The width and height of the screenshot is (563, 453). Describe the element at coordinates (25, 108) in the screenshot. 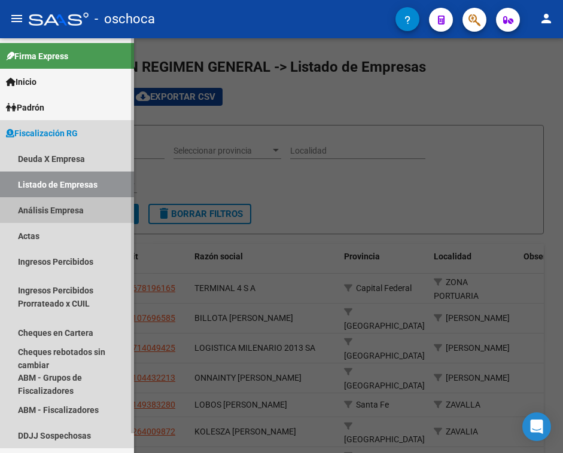

I see `span: Padrón` at that location.